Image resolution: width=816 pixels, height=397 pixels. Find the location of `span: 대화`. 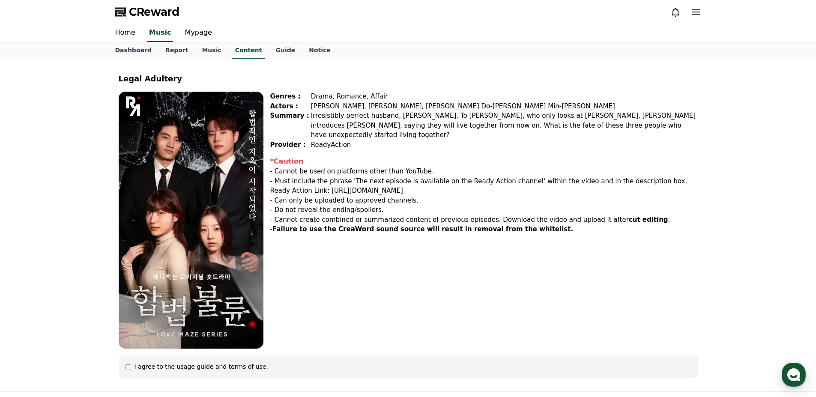

span: 대화 is located at coordinates (84, 288).